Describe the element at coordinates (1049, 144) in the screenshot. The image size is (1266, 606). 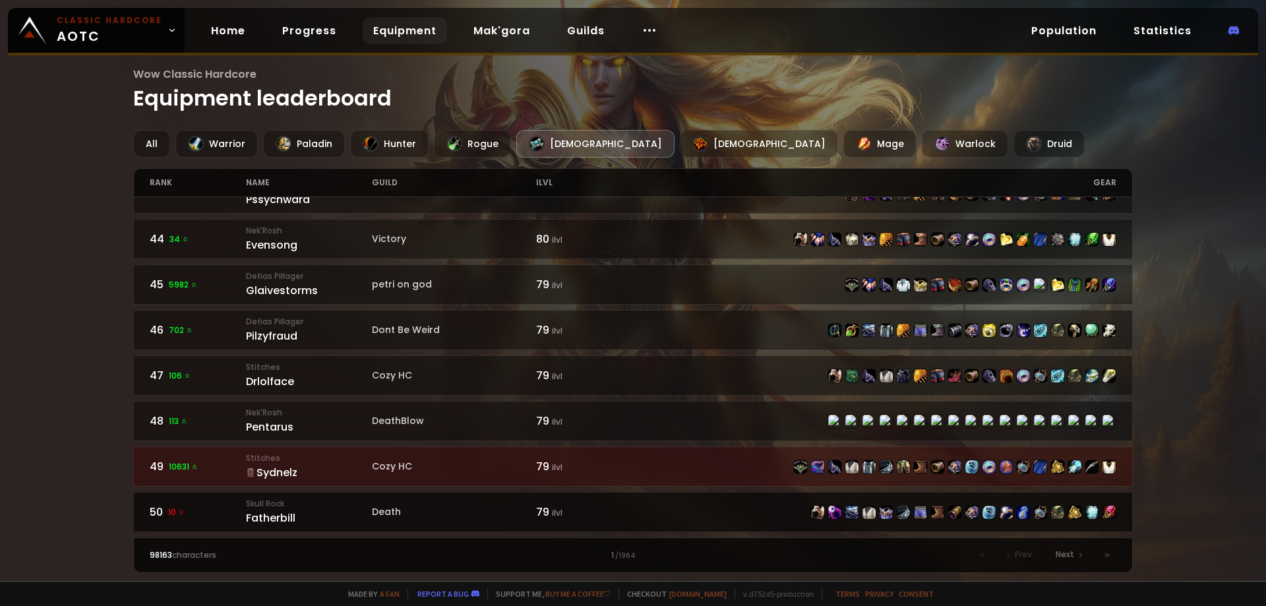
I see `div: Druid` at that location.